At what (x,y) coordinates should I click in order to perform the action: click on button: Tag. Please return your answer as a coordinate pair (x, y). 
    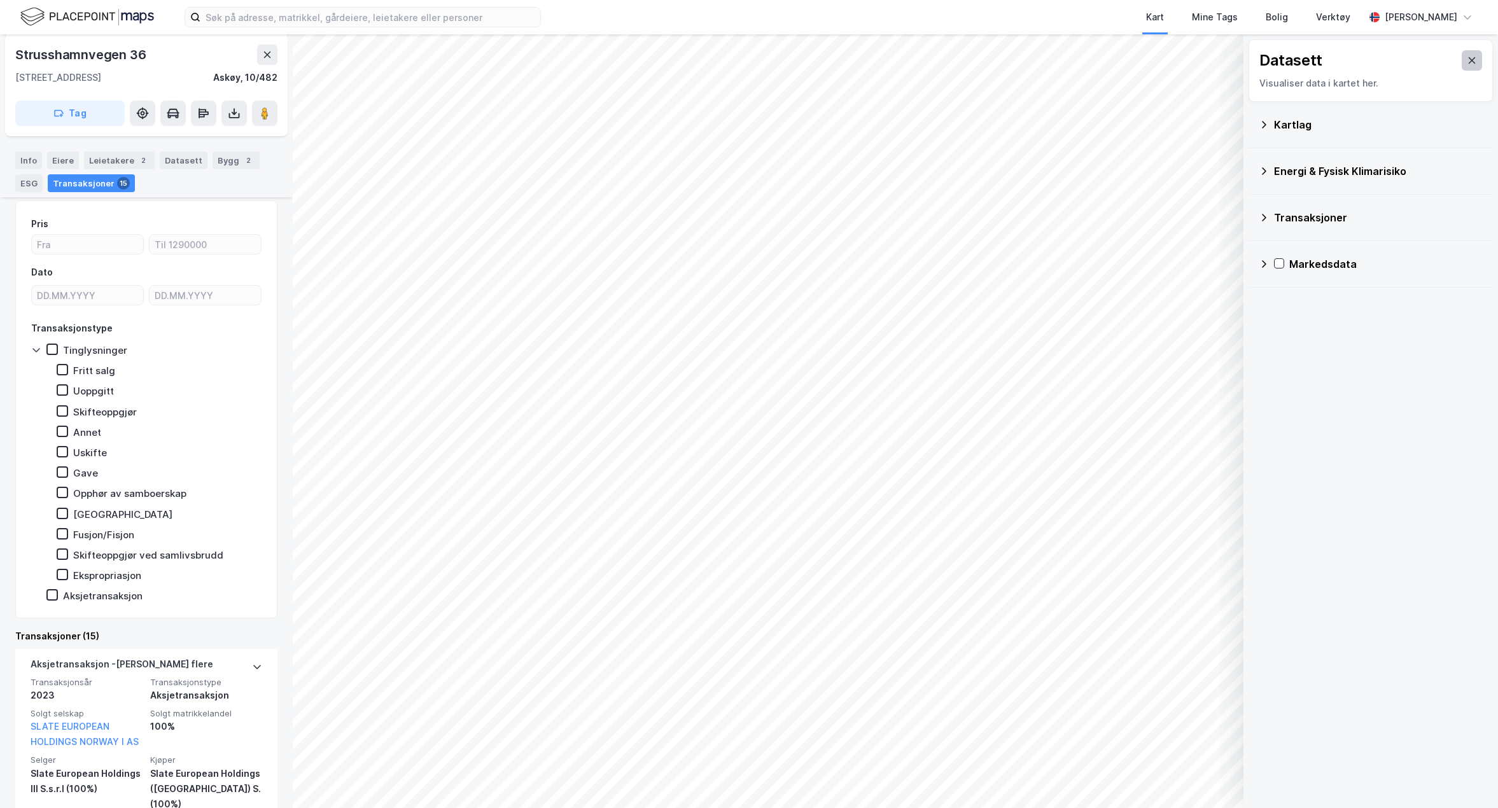
    Looking at the image, I should click on (70, 113).